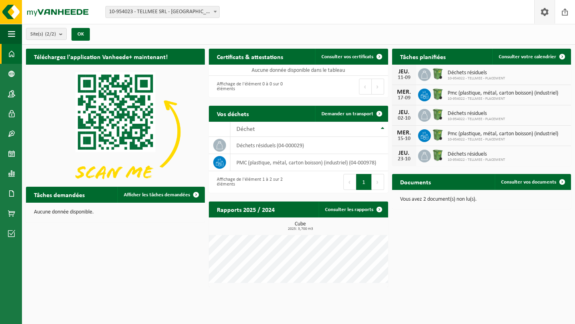 This screenshot has width=575, height=324. I want to click on button: Site(s)(2/2), so click(46, 34).